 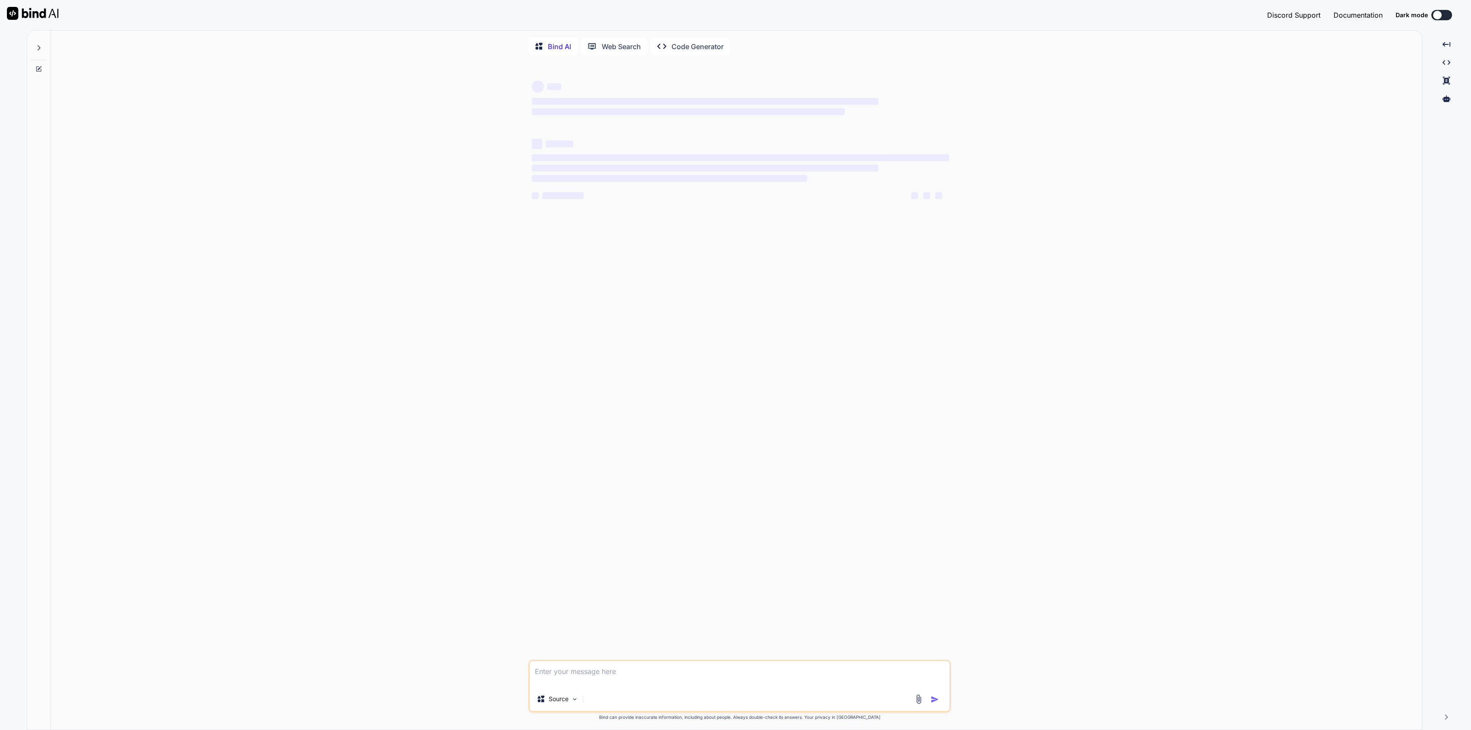 I want to click on p: Code Generator, so click(x=697, y=47).